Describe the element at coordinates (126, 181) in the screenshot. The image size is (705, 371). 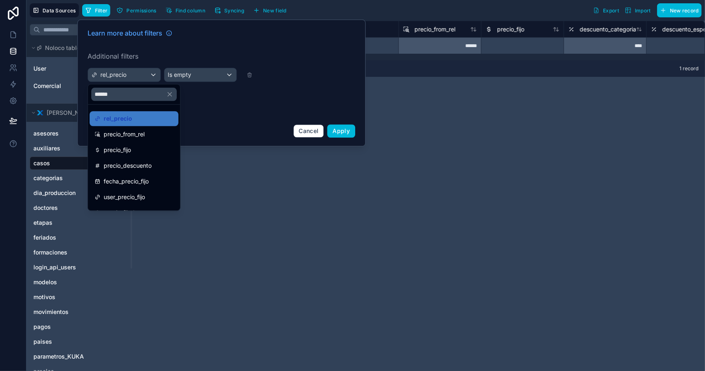
I see `span: fecha_precio_fijo` at that location.